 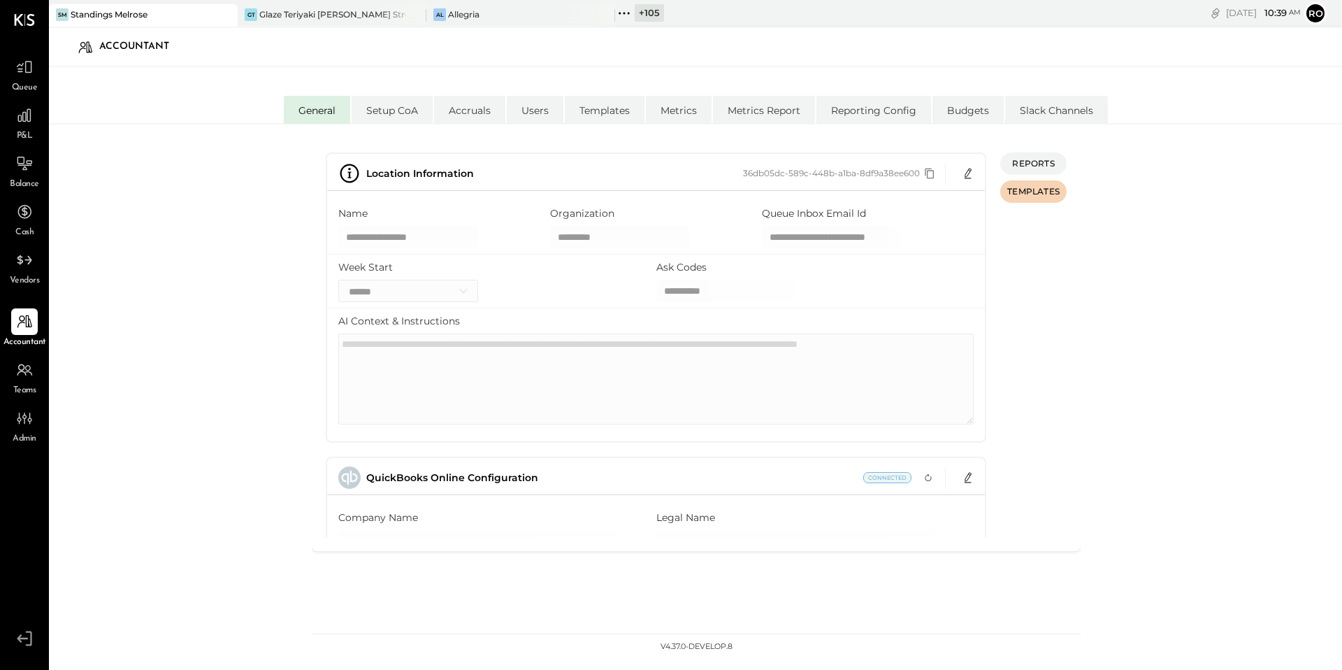 I want to click on span: Accountant, so click(x=24, y=343).